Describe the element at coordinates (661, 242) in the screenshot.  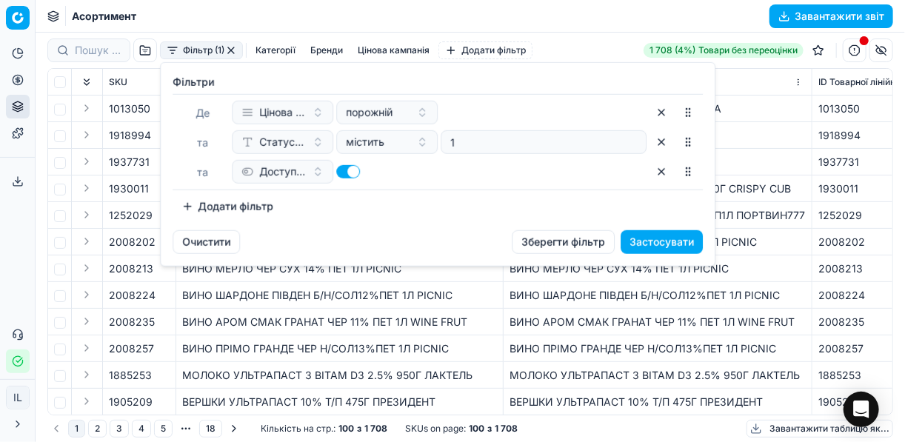
I see `button: Застосувати` at that location.